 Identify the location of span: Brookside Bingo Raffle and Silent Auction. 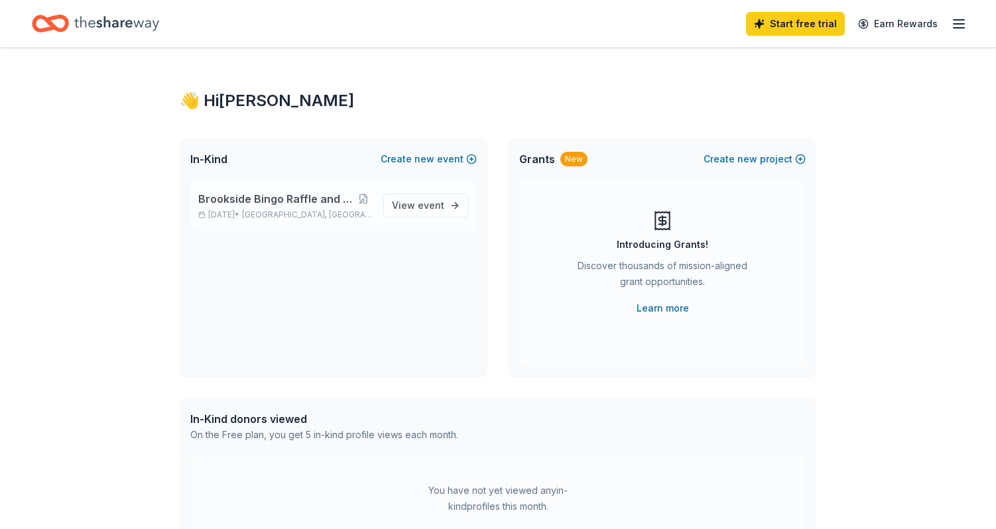
(276, 199).